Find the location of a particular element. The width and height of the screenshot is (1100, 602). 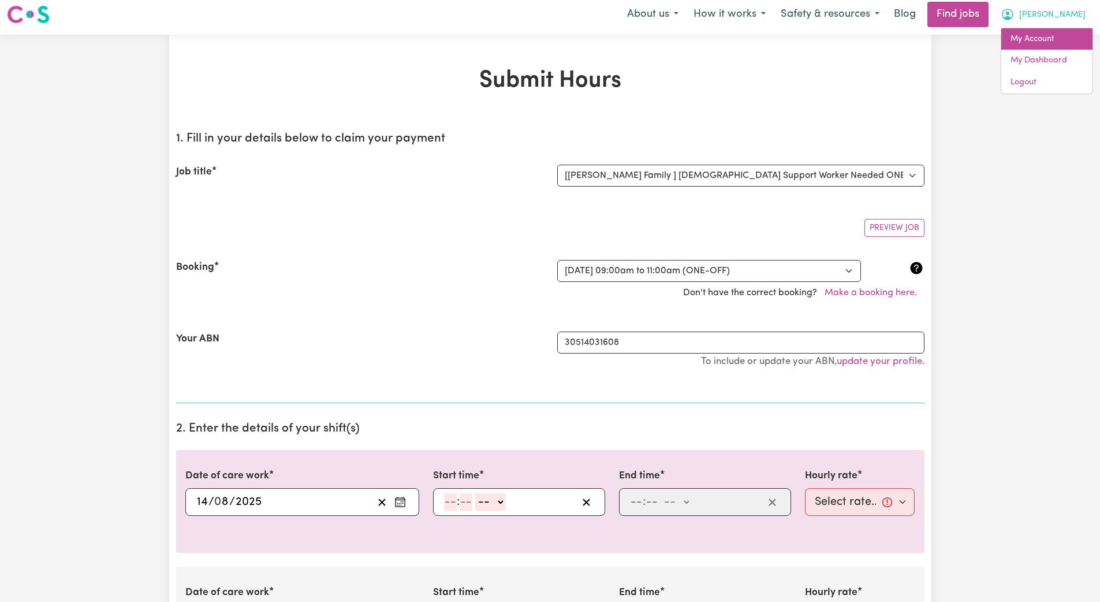

button: Enter the date of care work is located at coordinates (400, 502).